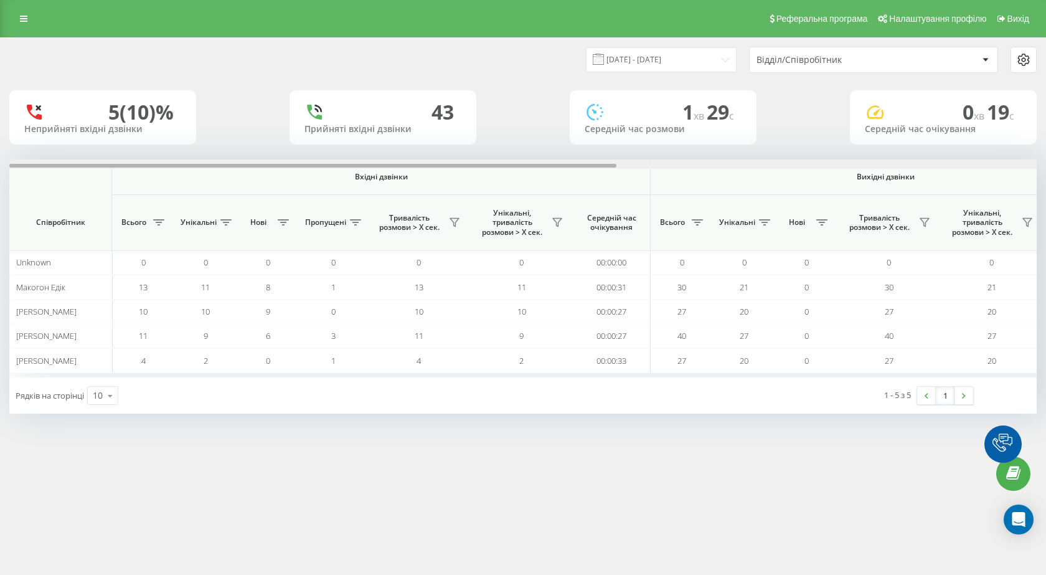 This screenshot has height=575, width=1046. Describe the element at coordinates (268, 336) in the screenshot. I see `span: 6` at that location.